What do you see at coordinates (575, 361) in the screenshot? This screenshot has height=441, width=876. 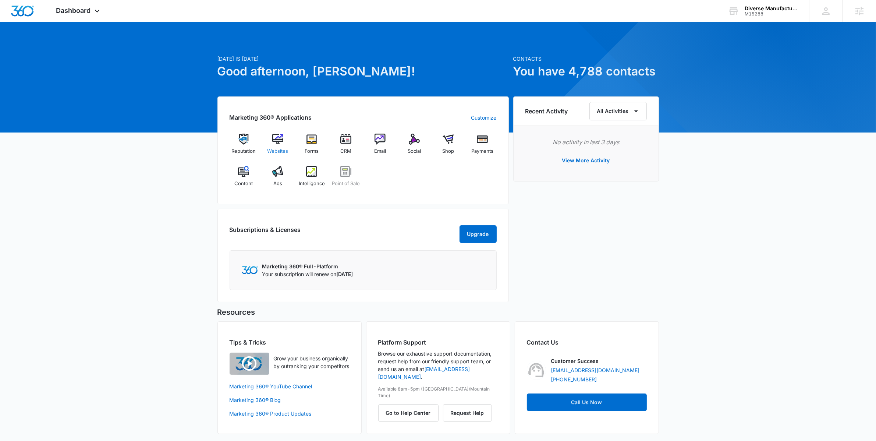 I see `p: Customer Success` at bounding box center [575, 361].